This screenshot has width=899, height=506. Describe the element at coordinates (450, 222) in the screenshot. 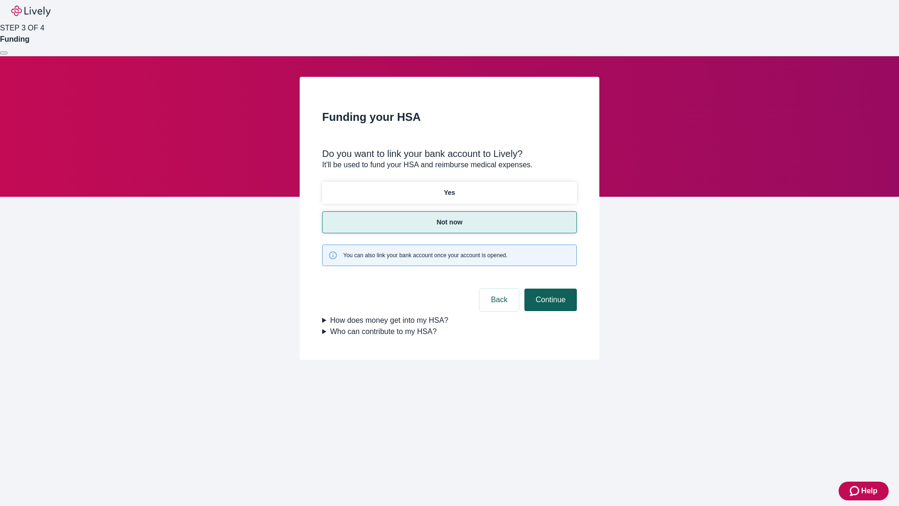

I see `button: Not now` at that location.